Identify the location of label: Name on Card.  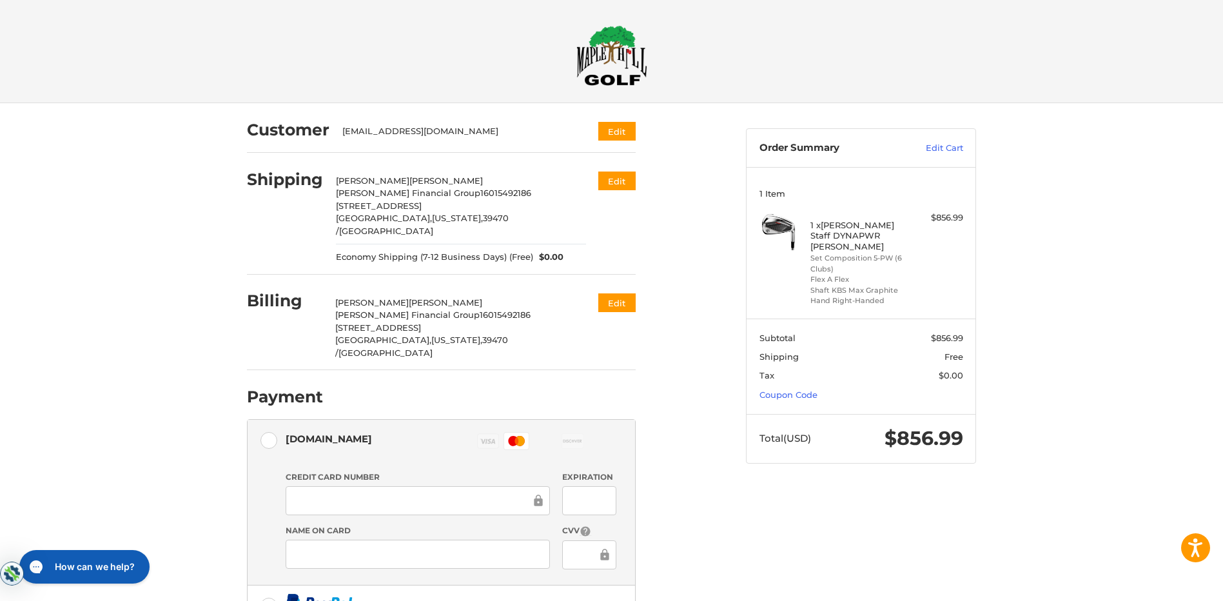
(418, 530).